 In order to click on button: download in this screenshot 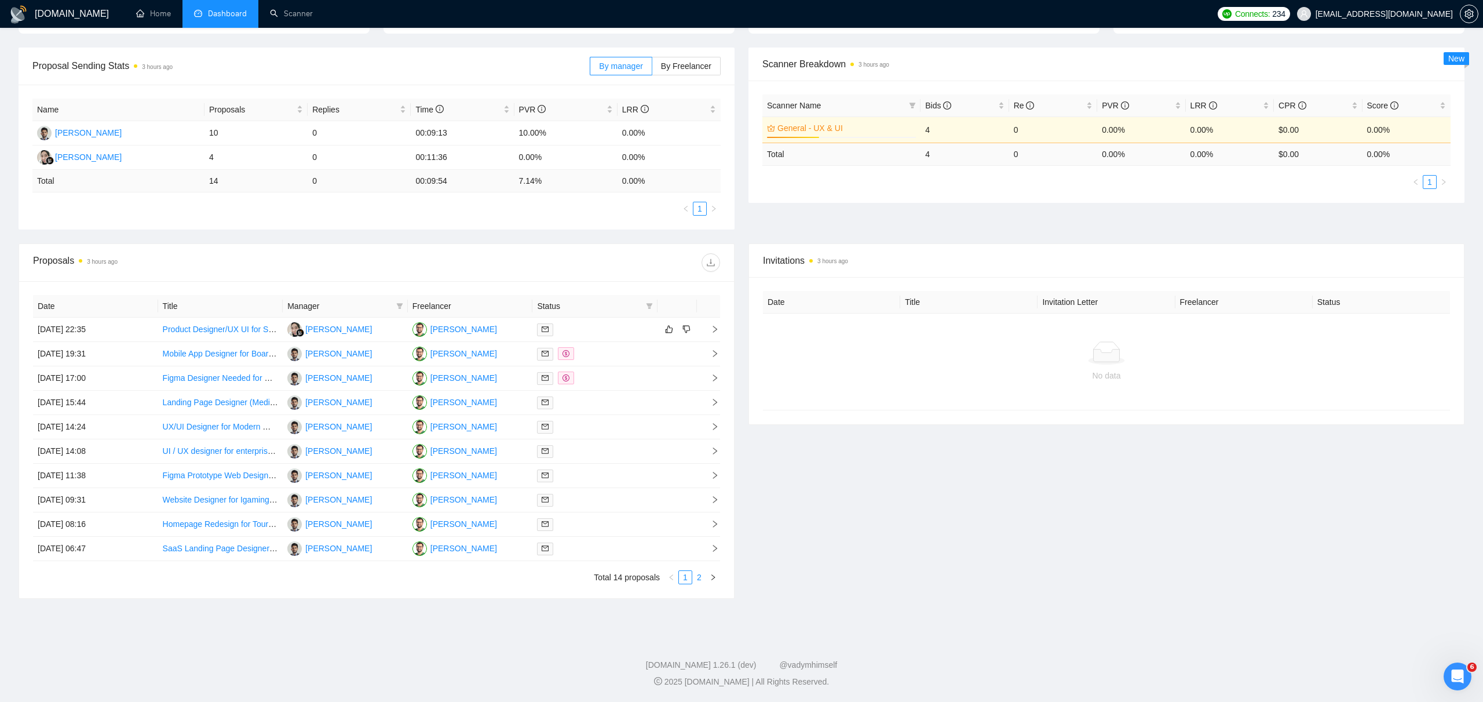, I will do `click(711, 262)`.